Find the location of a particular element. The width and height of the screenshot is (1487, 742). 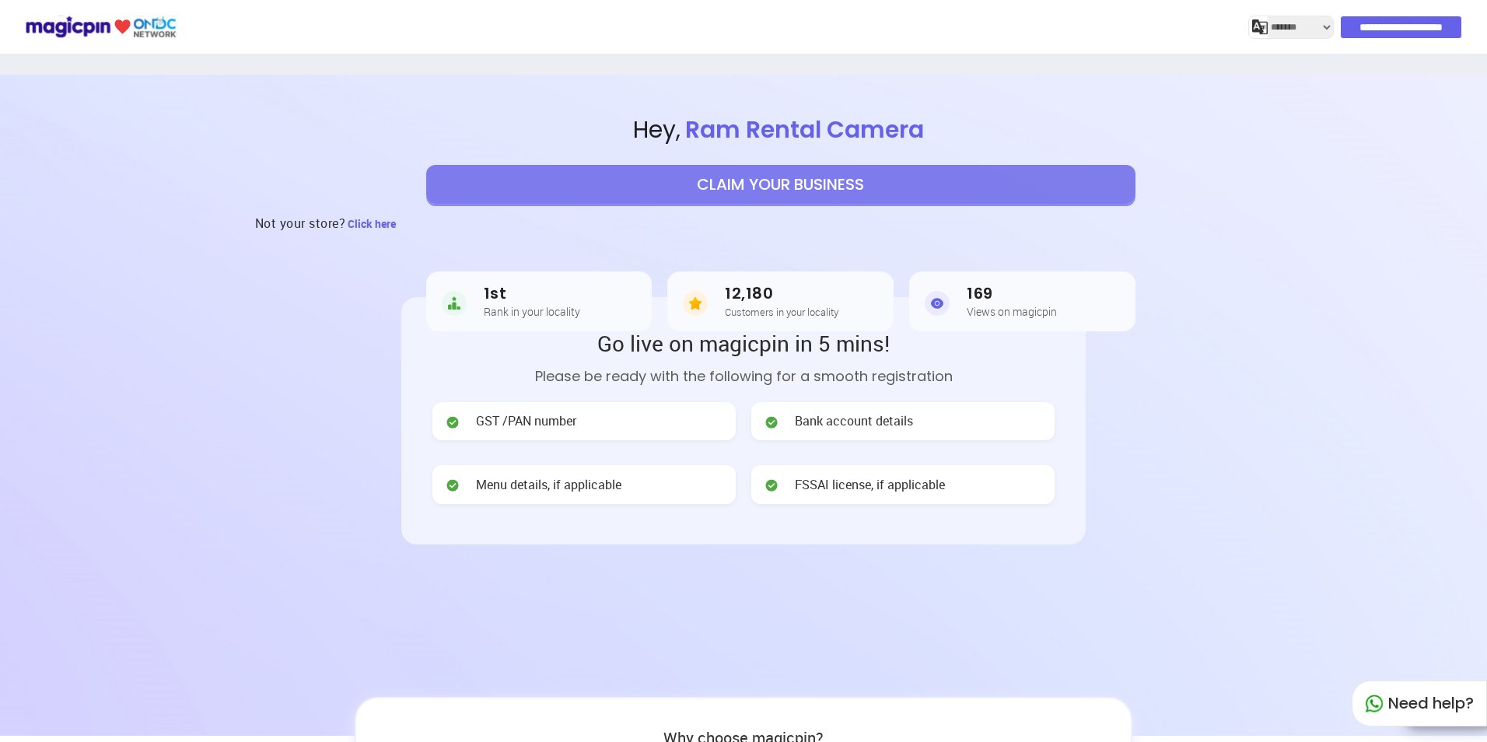

div: Need help? is located at coordinates (1420, 703).